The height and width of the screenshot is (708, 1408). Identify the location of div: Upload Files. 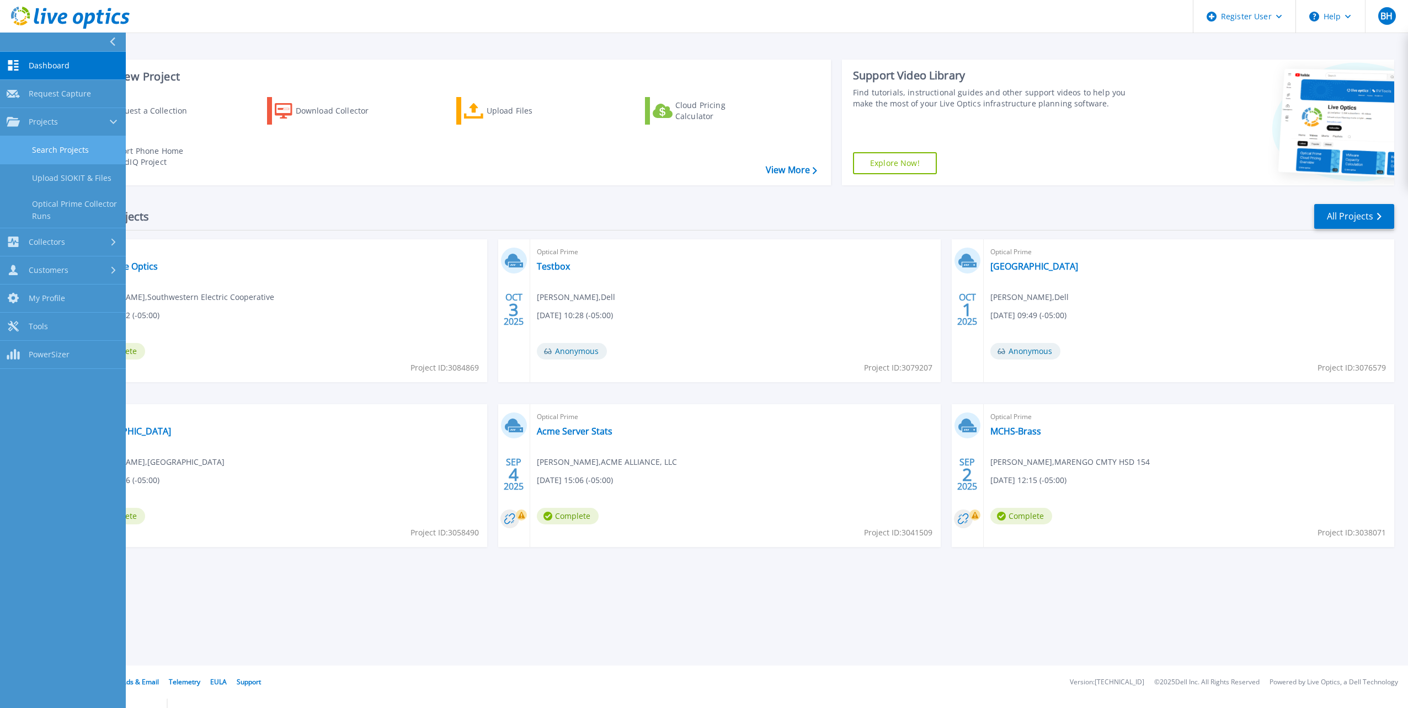
(531, 111).